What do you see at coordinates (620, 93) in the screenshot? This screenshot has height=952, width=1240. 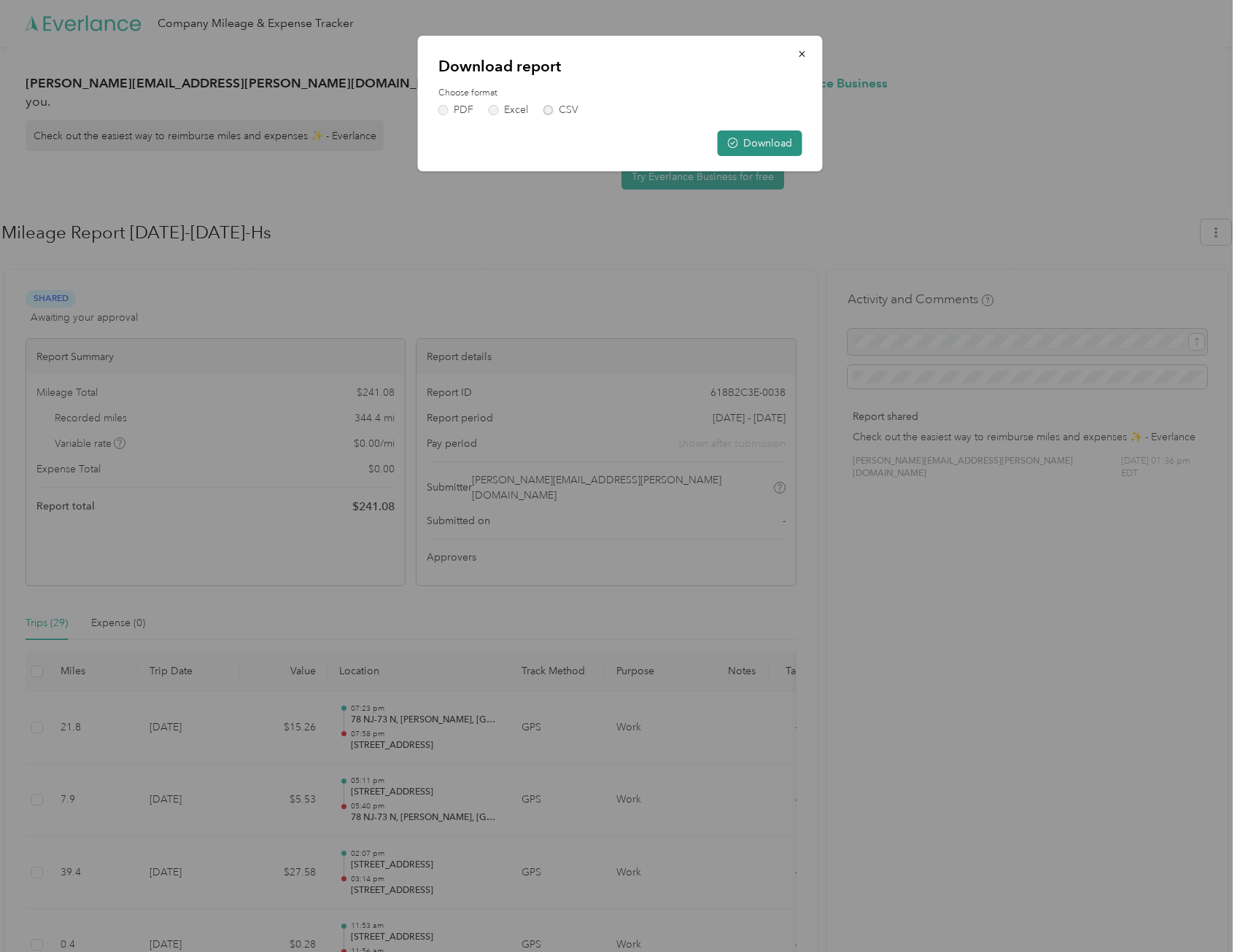 I see `label: Choose format` at bounding box center [620, 93].